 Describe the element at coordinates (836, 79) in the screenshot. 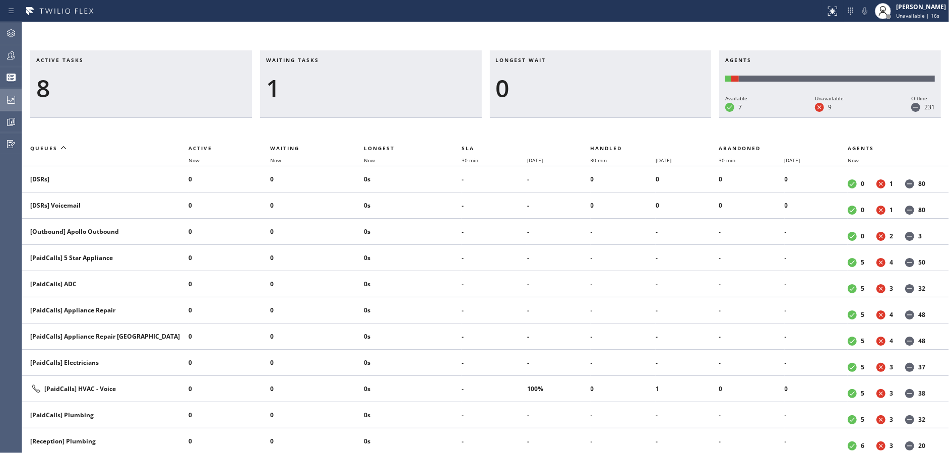

I see `div: Offline: 231` at that location.